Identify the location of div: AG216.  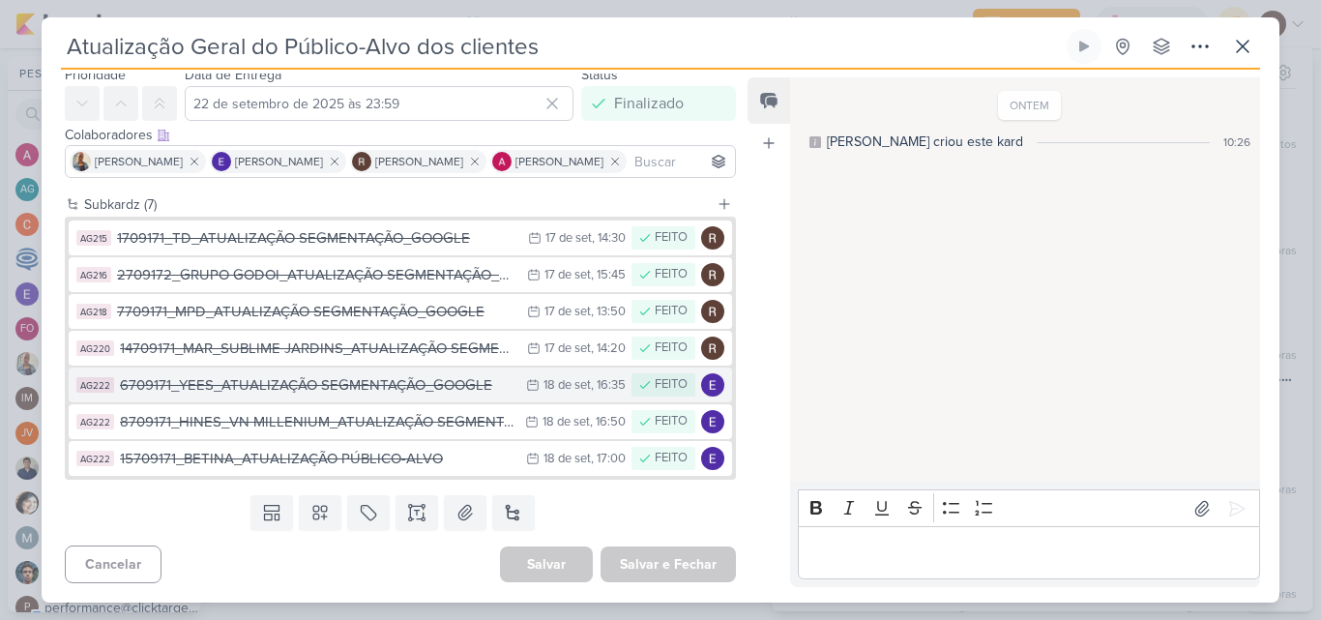
(94, 275).